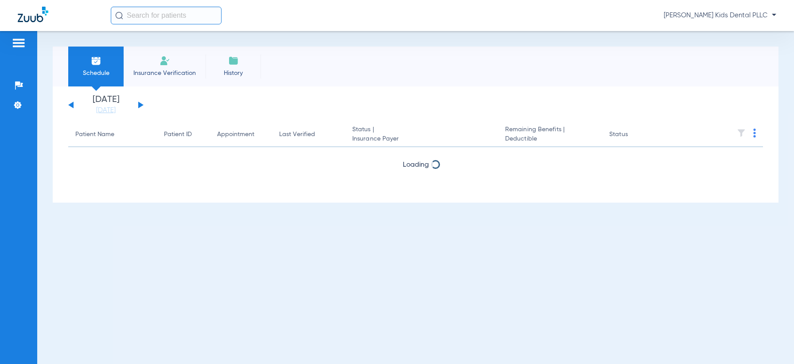 Image resolution: width=794 pixels, height=364 pixels. I want to click on img: filter.svg, so click(741, 133).